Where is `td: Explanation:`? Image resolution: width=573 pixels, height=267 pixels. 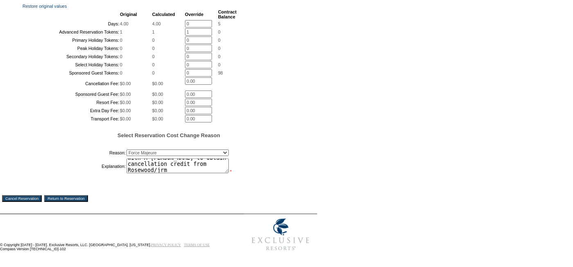
td: Explanation: is located at coordinates (75, 166).